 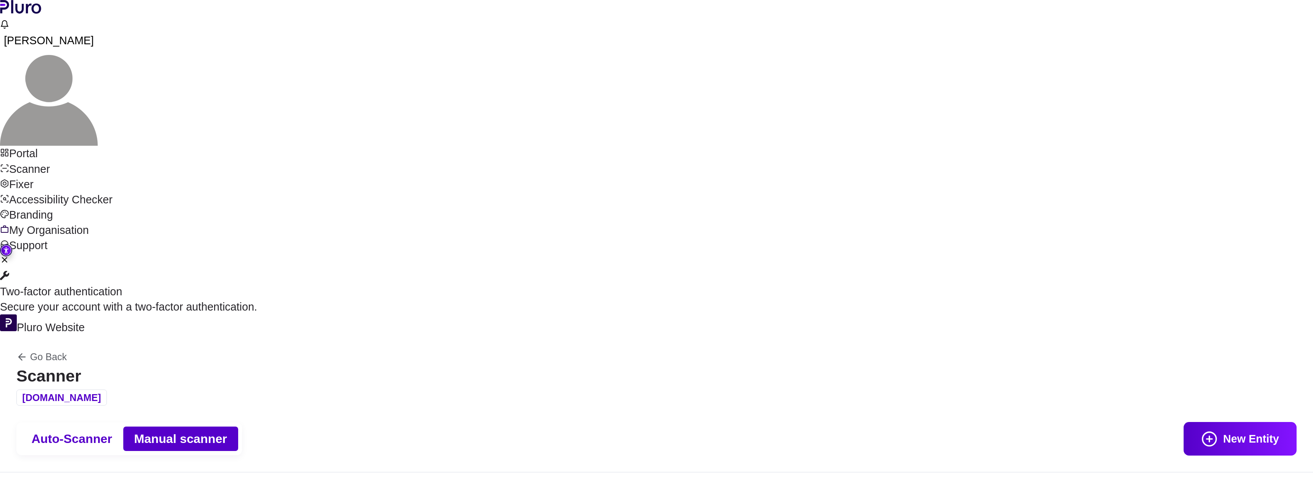 I want to click on button: New Entity, so click(x=1240, y=439).